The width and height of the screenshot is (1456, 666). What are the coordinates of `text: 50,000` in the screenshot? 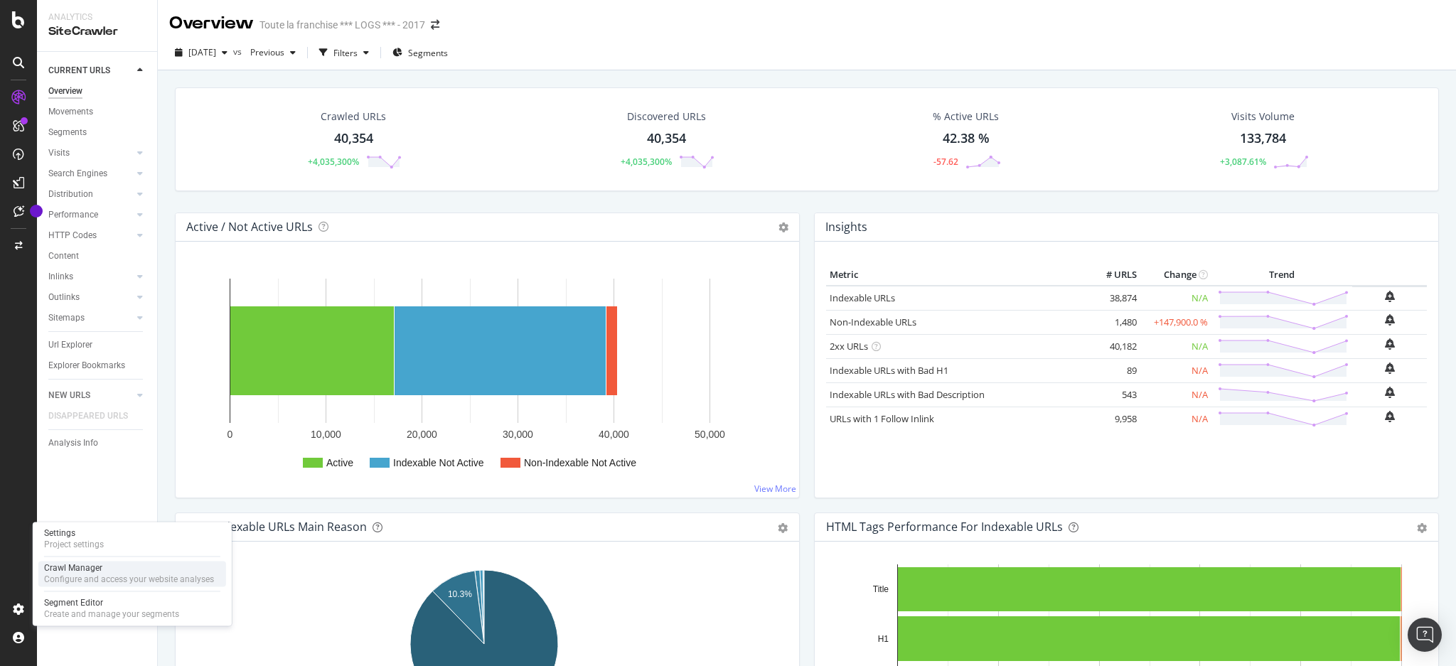 It's located at (710, 434).